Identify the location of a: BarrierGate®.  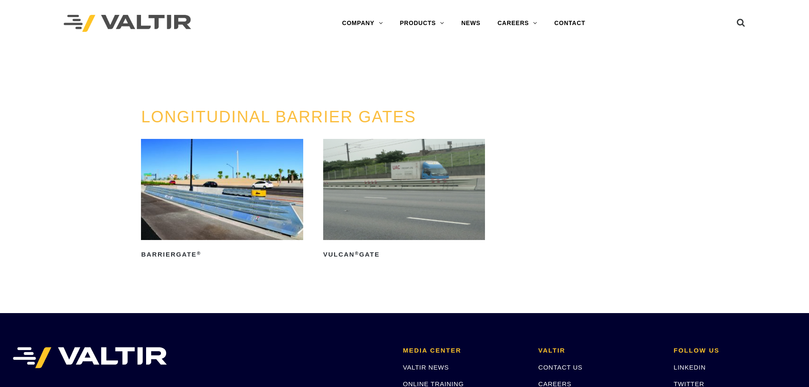
(222, 200).